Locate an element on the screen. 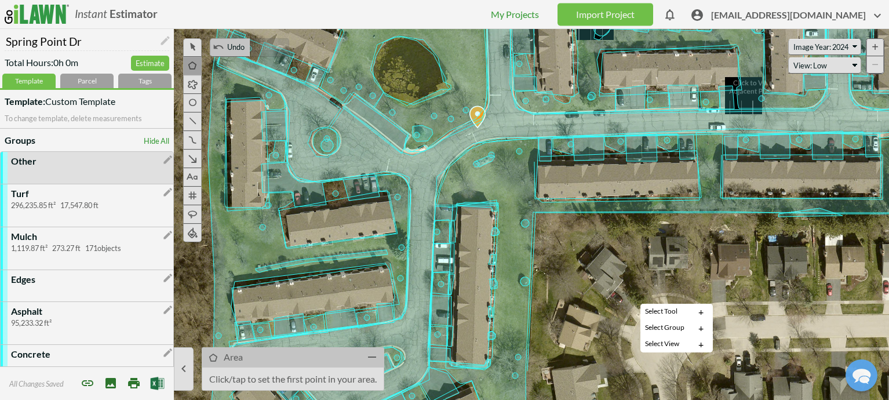 This screenshot has width=889, height=400. img: logo_ilawn-fc6f26f1d8ad70084f1b6503d5cbc38ca19f1e498b32431160afa0085547e742.svg is located at coordinates (36, 14).